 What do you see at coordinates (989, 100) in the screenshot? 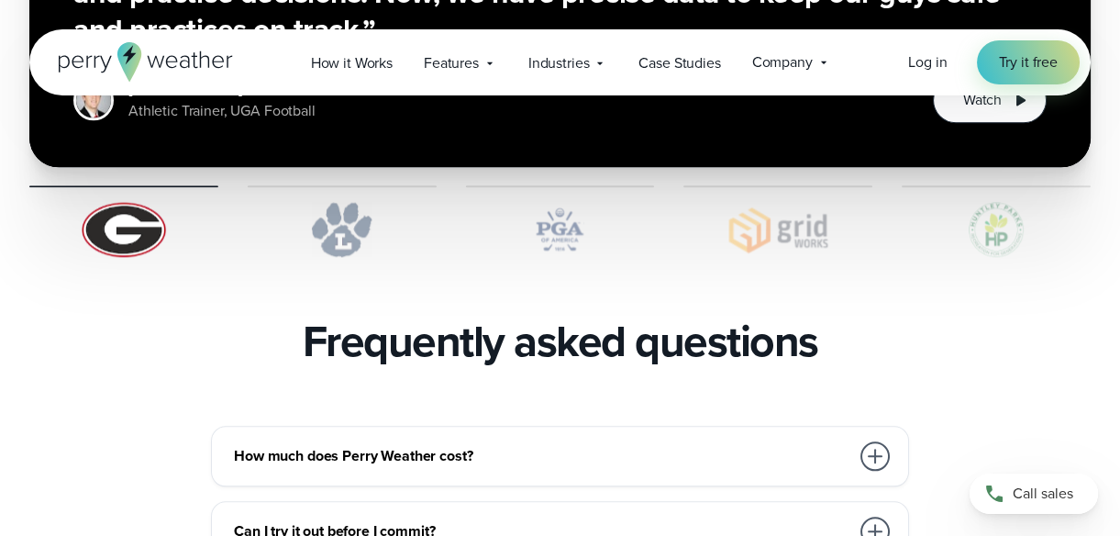
I see `button: Watch` at bounding box center [989, 100].